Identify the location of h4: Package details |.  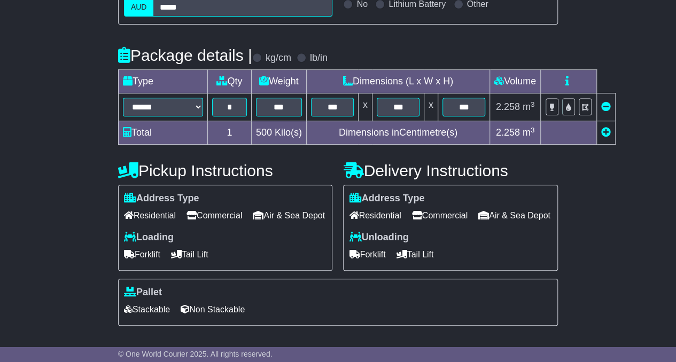
(185, 55).